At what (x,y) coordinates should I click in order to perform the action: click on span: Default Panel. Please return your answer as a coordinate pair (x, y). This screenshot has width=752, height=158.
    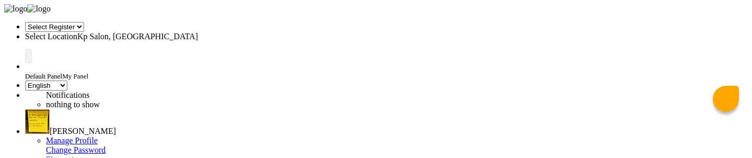
    Looking at the image, I should click on (43, 76).